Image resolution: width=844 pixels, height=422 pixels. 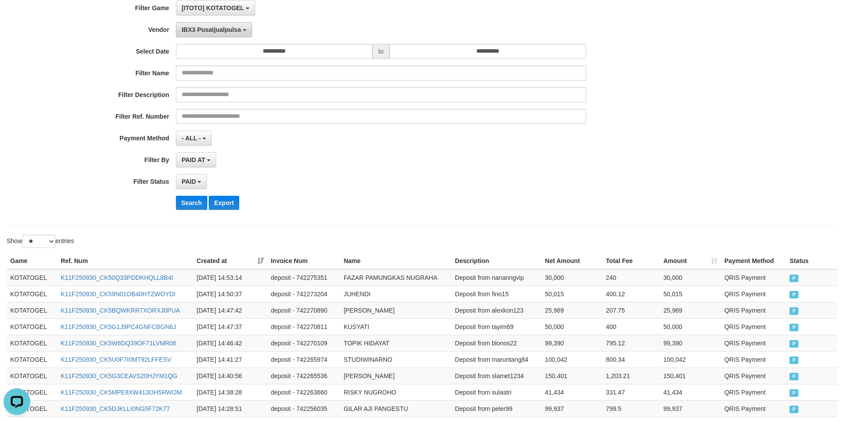 I want to click on button: Search, so click(x=191, y=203).